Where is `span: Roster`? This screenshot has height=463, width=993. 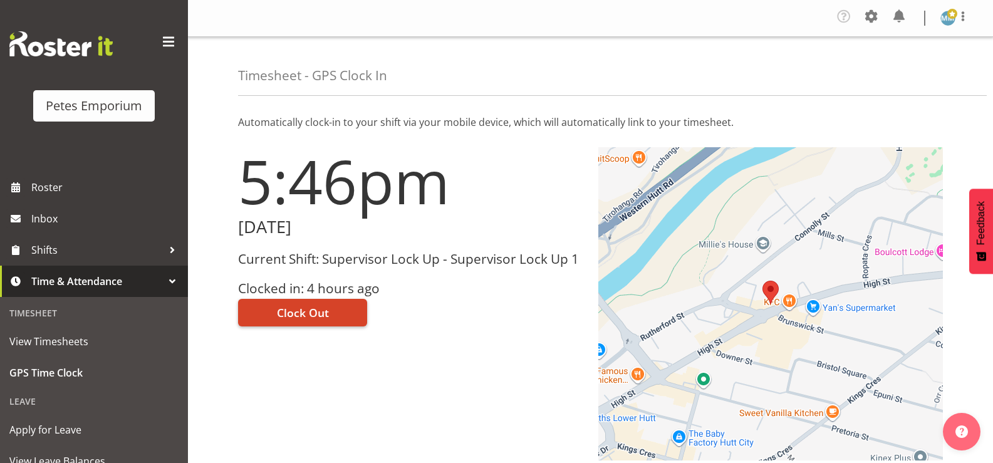 span: Roster is located at coordinates (106, 187).